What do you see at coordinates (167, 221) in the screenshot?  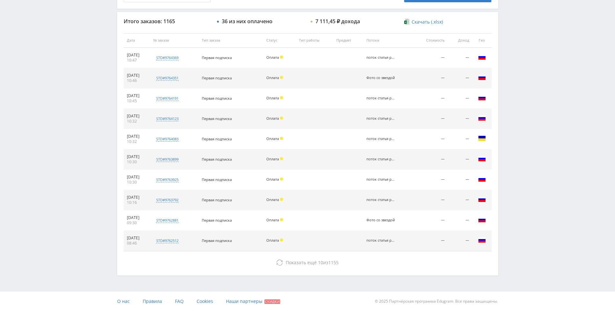 I see `div: std#9762881` at bounding box center [167, 221].